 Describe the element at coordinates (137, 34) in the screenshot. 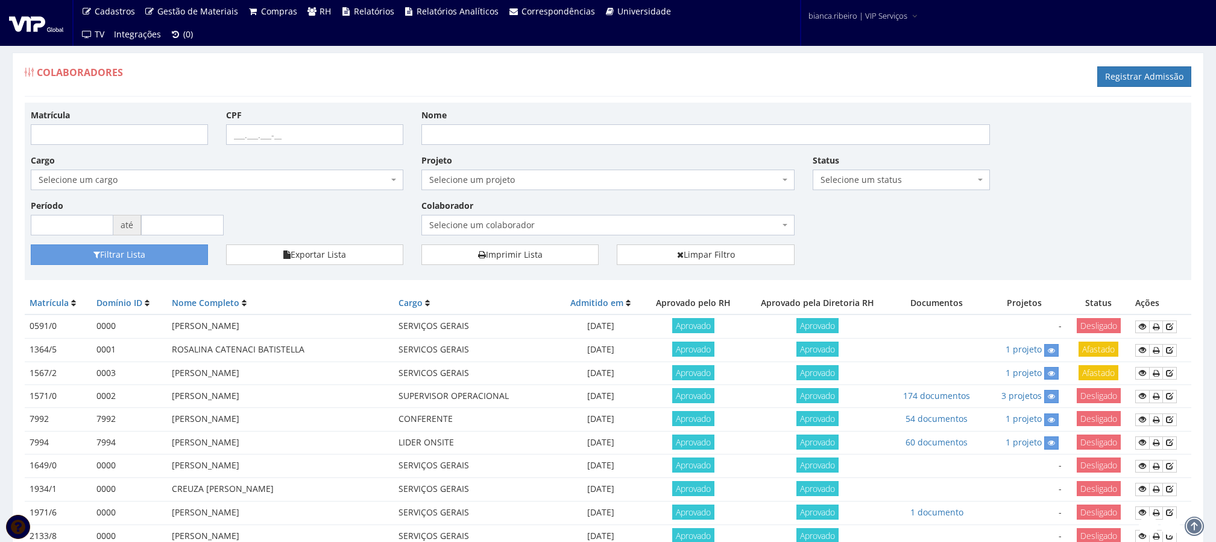

I see `span: Integrações` at that location.